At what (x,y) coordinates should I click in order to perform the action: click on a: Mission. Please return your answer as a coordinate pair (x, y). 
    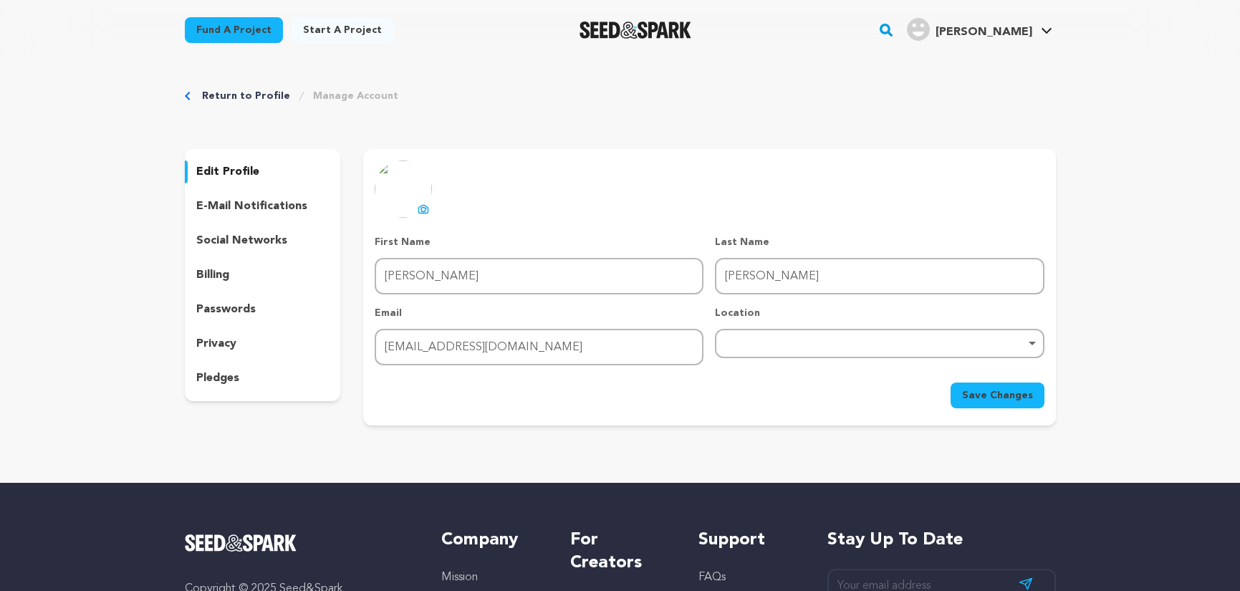
    Looking at the image, I should click on (459, 577).